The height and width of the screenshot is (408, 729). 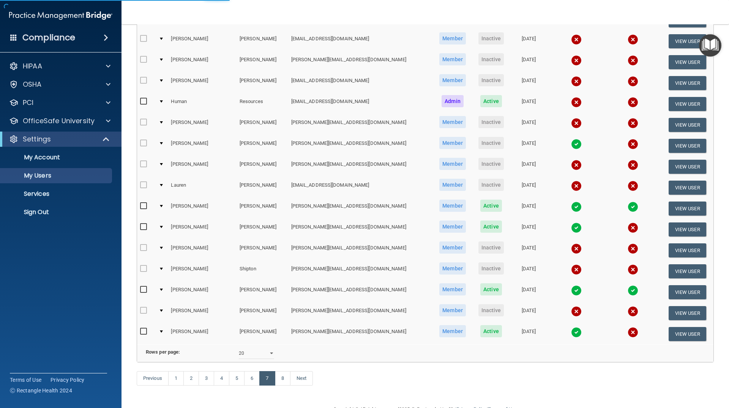 What do you see at coordinates (57, 212) in the screenshot?
I see `p: Sign Out` at bounding box center [57, 212].